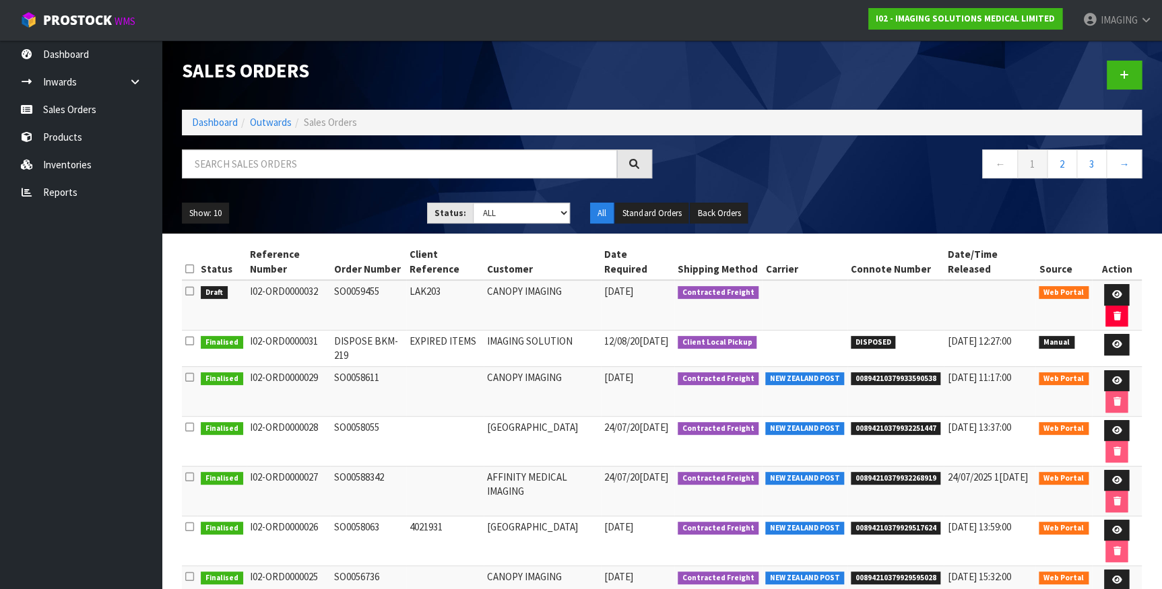 The width and height of the screenshot is (1162, 589). I want to click on nav: Page navigation, so click(907, 166).